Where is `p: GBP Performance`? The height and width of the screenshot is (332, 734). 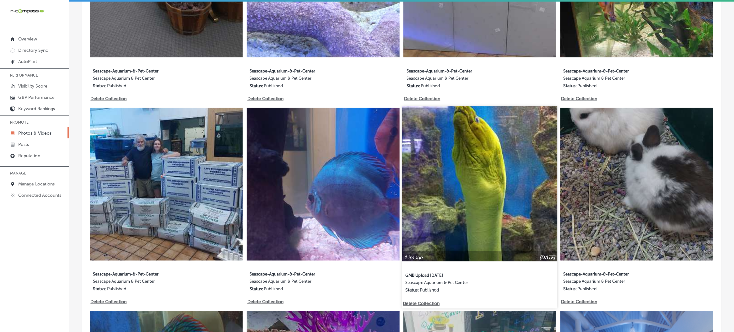
p: GBP Performance is located at coordinates (36, 97).